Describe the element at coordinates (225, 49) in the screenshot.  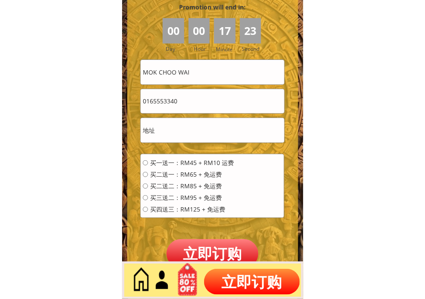
I see `h3: Minute` at that location.